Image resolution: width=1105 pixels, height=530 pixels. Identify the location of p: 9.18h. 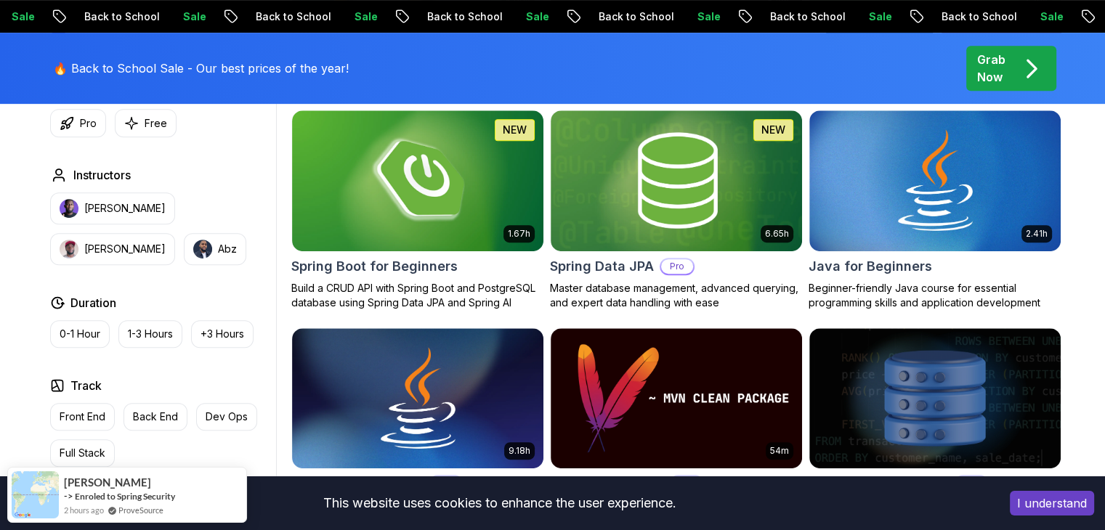
(520, 451).